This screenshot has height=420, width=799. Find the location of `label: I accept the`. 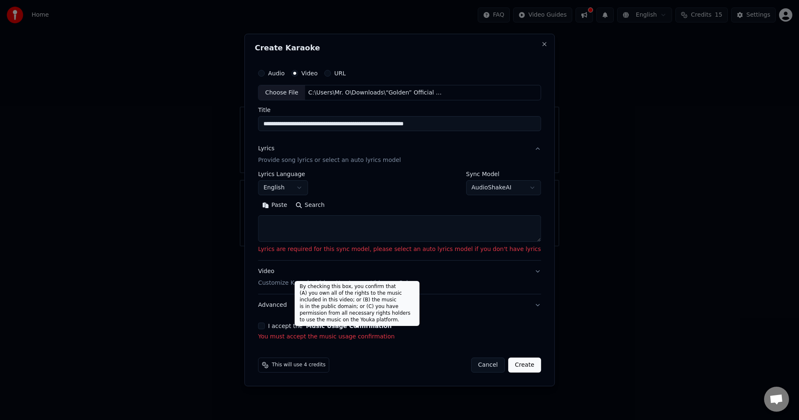

label: I accept the is located at coordinates (330, 326).